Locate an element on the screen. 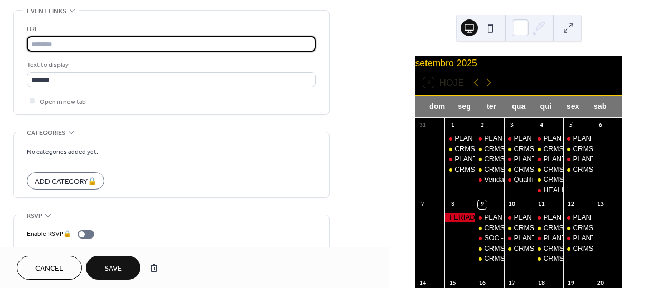 Image resolution: width=648 pixels, height=288 pixels. div: qui is located at coordinates (546, 106).